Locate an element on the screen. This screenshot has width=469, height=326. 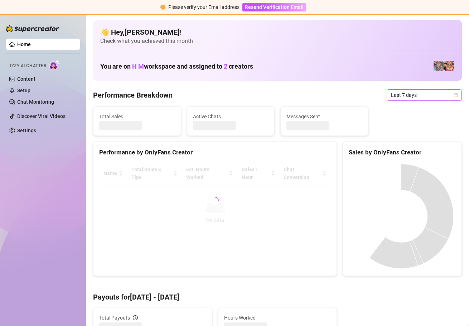
span: loading is located at coordinates (215, 200).